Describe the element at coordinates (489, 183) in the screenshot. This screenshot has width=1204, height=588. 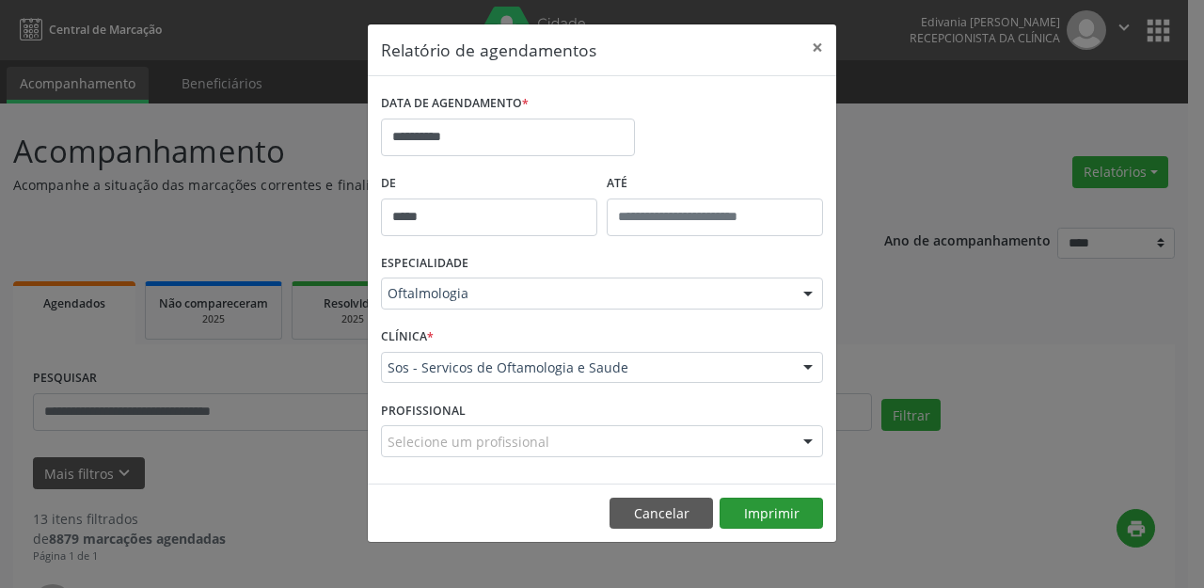
I see `label: De` at that location.